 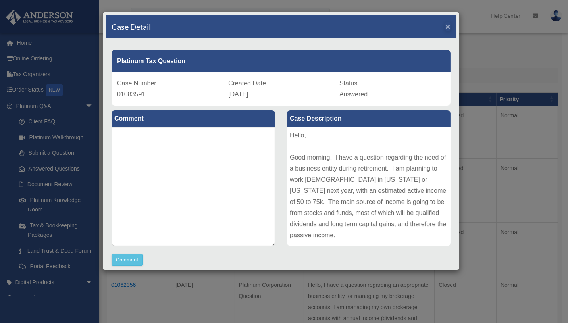 What do you see at coordinates (348, 83) in the screenshot?
I see `span: Status` at bounding box center [348, 83].